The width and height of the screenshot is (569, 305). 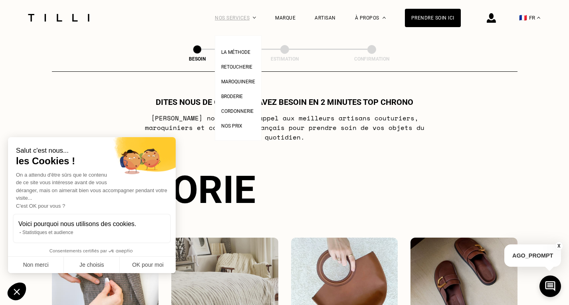 I want to click on div: Besoin, so click(x=197, y=59).